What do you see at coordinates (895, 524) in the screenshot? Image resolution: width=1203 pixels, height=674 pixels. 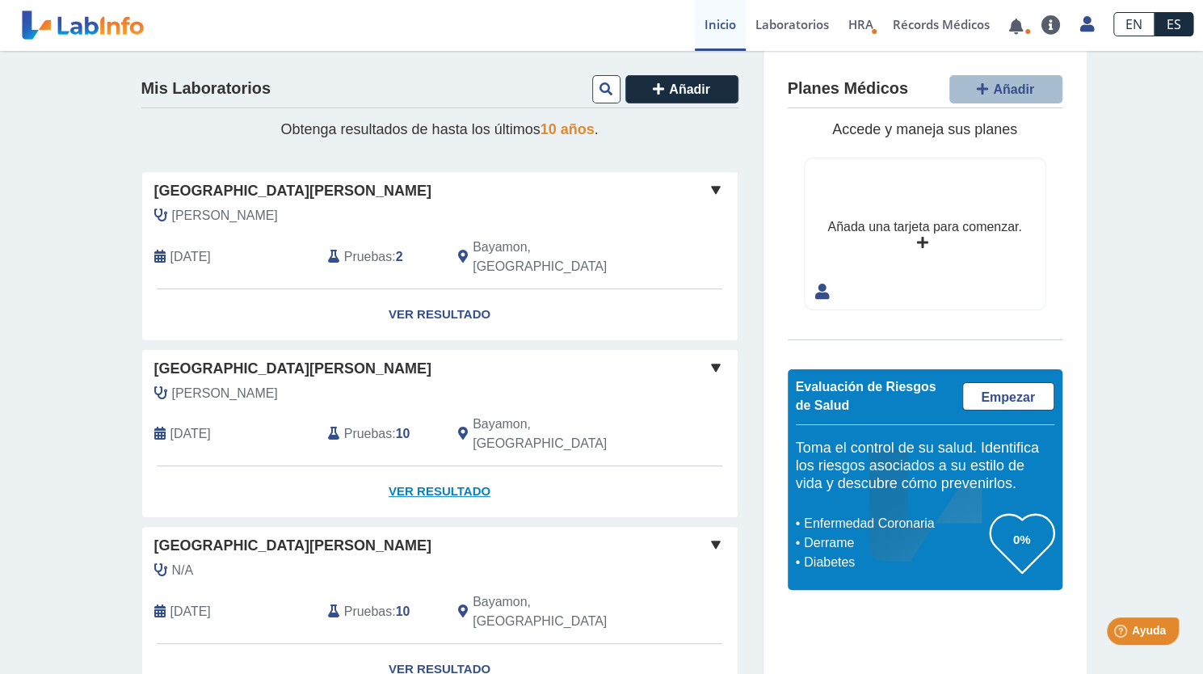 I see `li: Enfermedad Coronaria` at bounding box center [895, 524].